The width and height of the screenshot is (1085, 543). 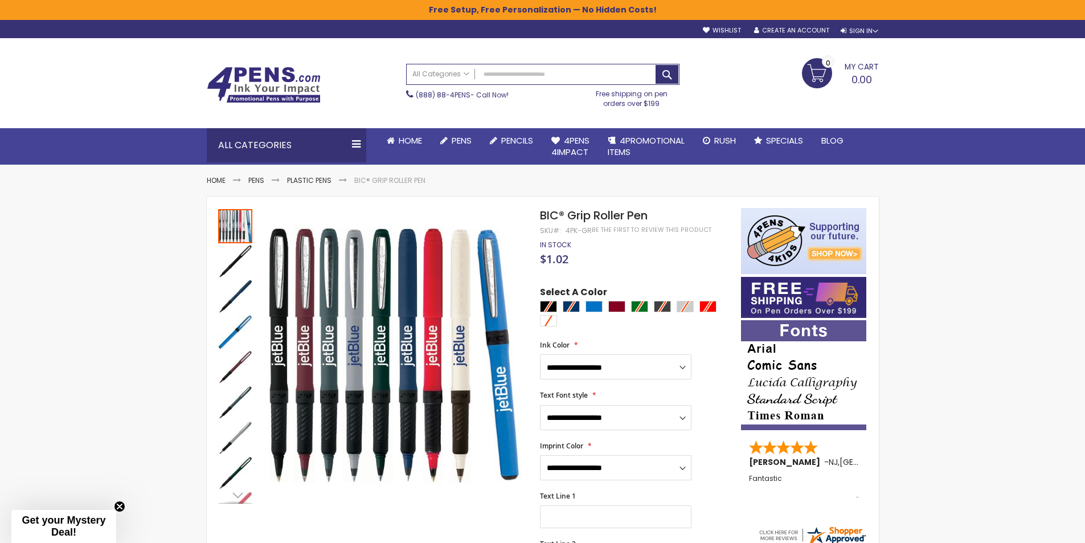 I want to click on span: Text Font style, so click(x=564, y=395).